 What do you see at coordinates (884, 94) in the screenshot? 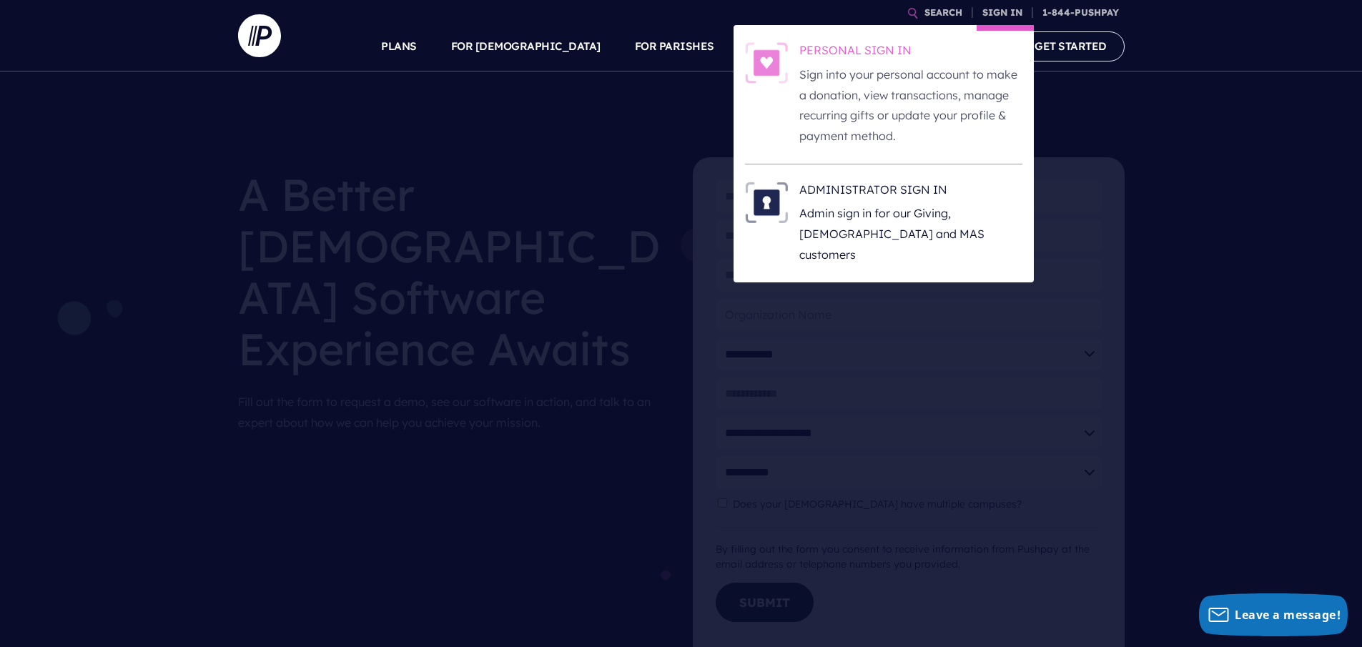
I see `a: PERSONAL SIGN IN - Illustration PERSONAL SIGN IN Sign into your personal account to make a donati...` at bounding box center [884, 94].